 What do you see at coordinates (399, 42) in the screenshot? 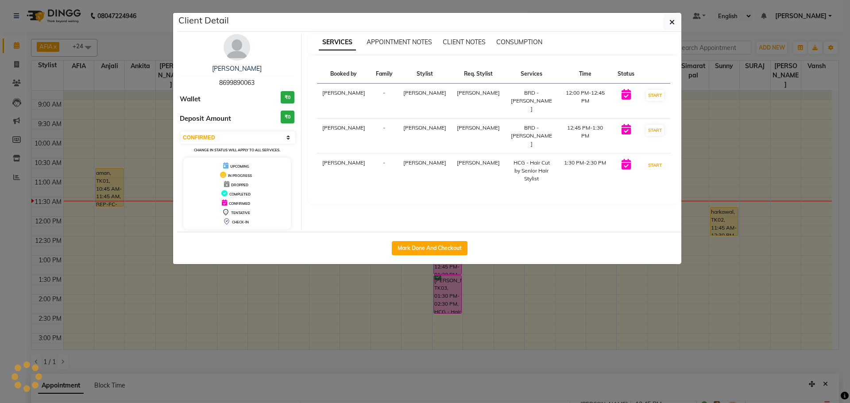
I see `span: APPOINTMENT NOTES` at bounding box center [399, 42].